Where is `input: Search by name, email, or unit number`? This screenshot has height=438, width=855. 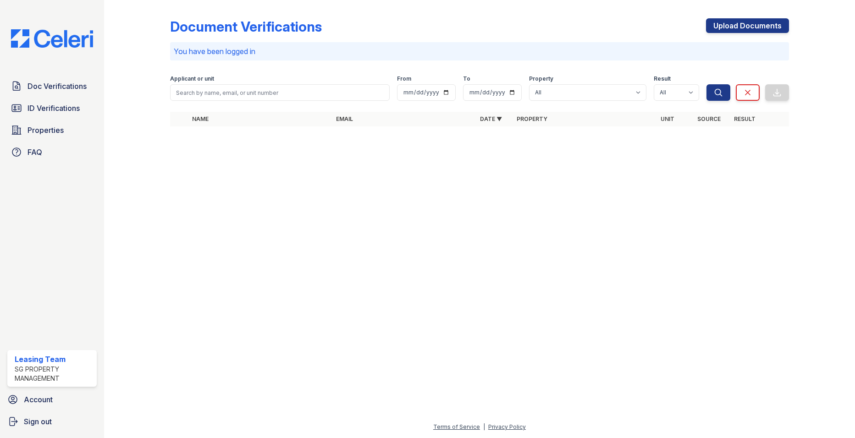
input: Search by name, email, or unit number is located at coordinates (280, 93).